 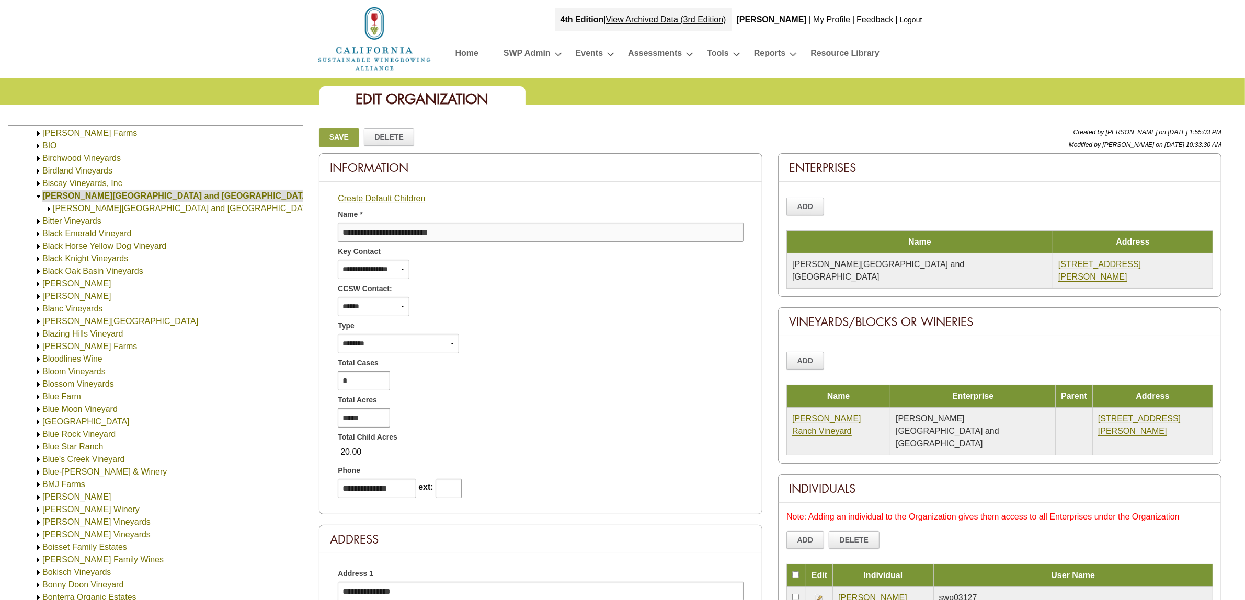 I want to click on img: Expand Bonny Doon Vineyard, so click(x=38, y=585).